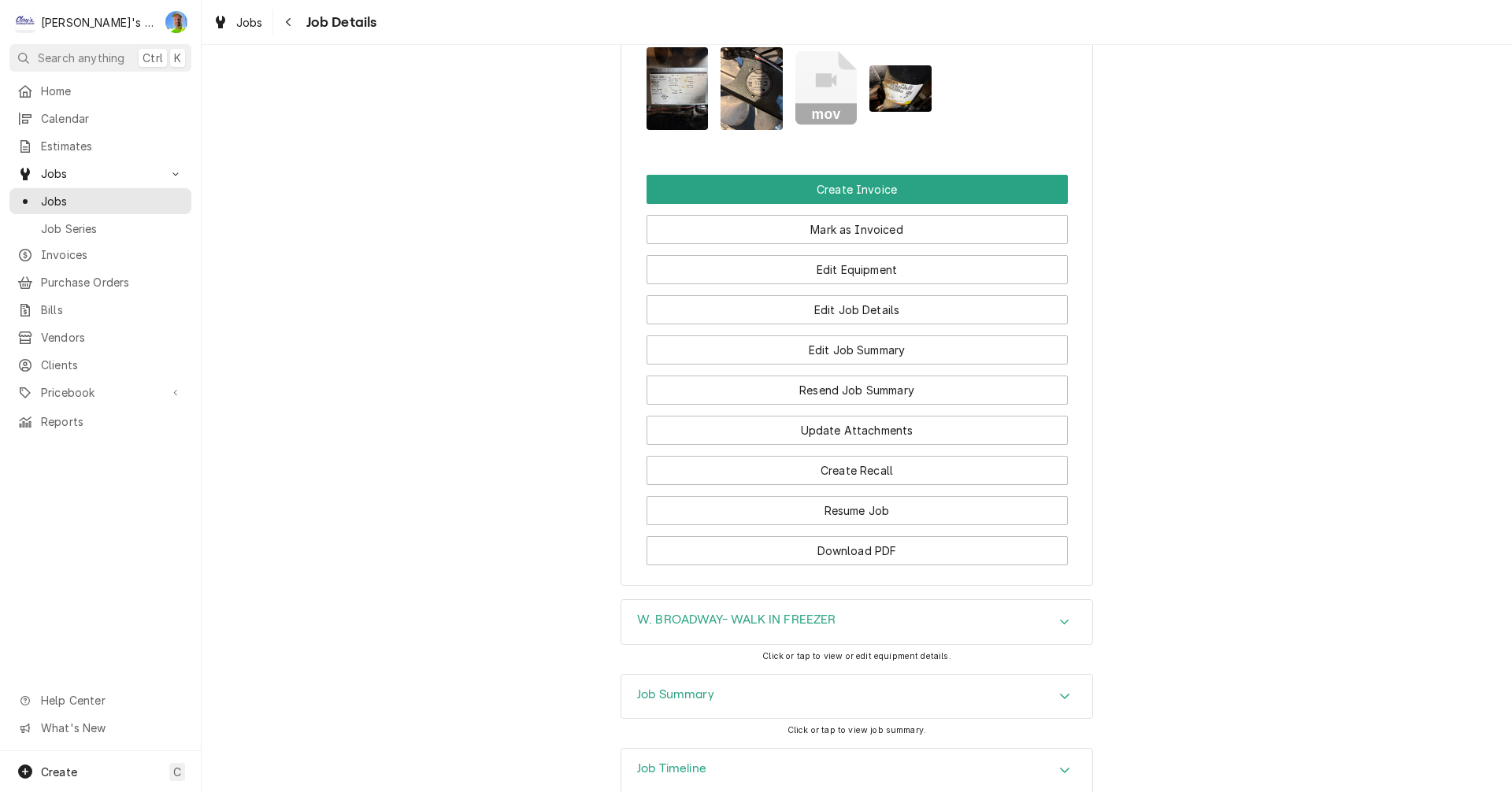 The image size is (1512, 792). Describe the element at coordinates (857, 729) in the screenshot. I see `span: Click or tap to view job summary.` at that location.